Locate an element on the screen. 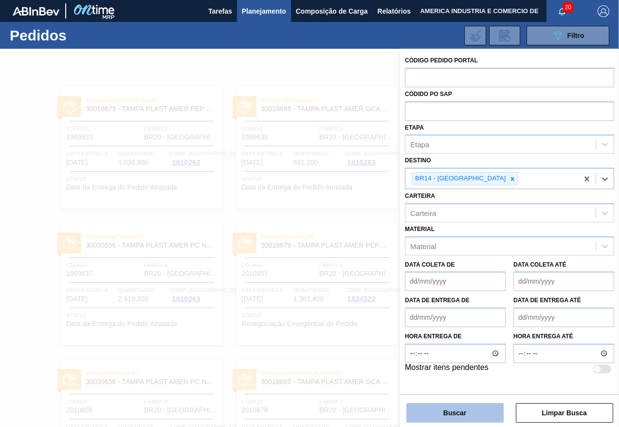 The height and width of the screenshot is (427, 619). img: TNhmsLtSVTkK8tSr43FrP2fwEKptu5GPRR3wAAAABJRU5ErkJggg== is located at coordinates (36, 11).